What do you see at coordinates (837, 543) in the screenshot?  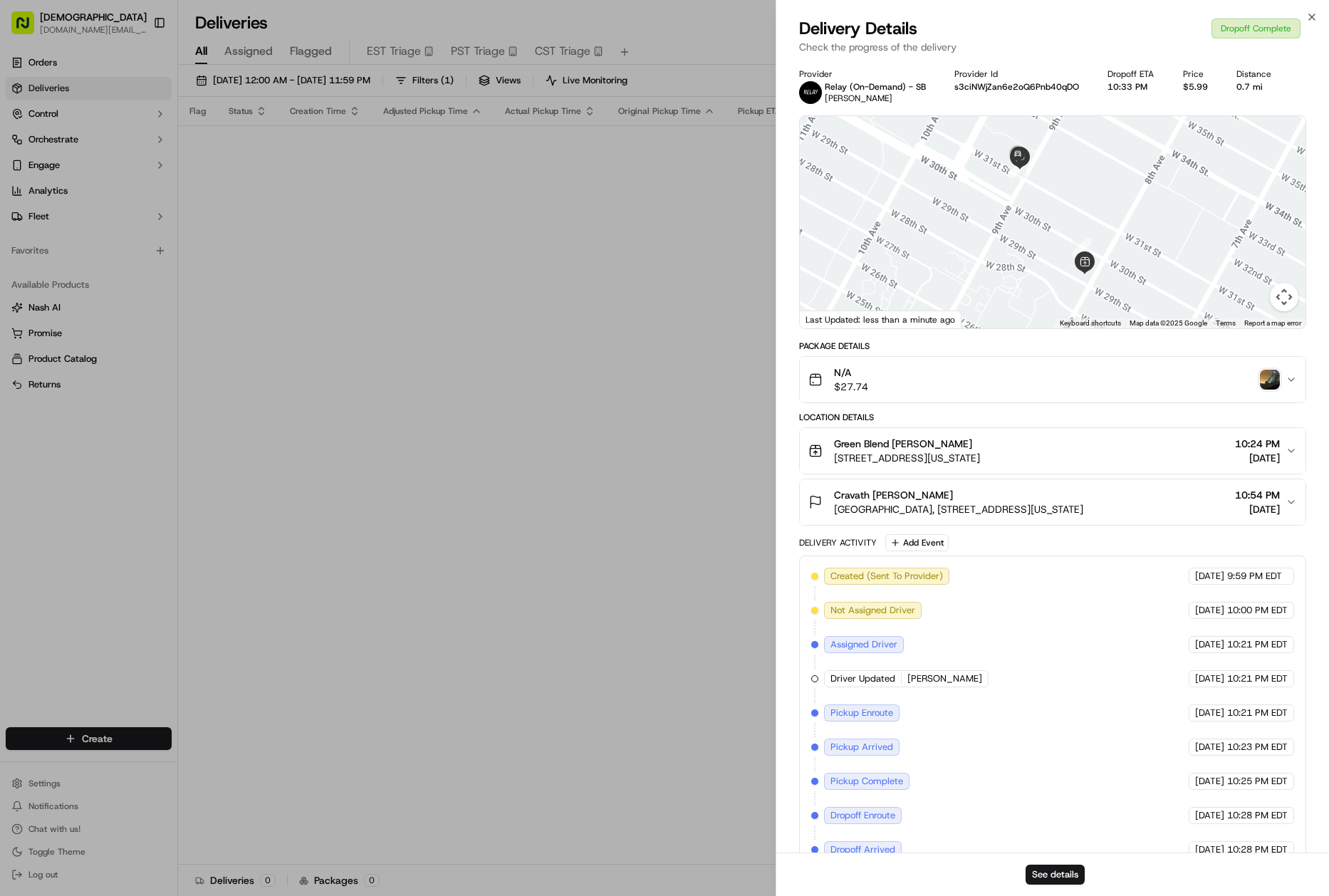 I see `div: Delivery Activity` at bounding box center [837, 543].